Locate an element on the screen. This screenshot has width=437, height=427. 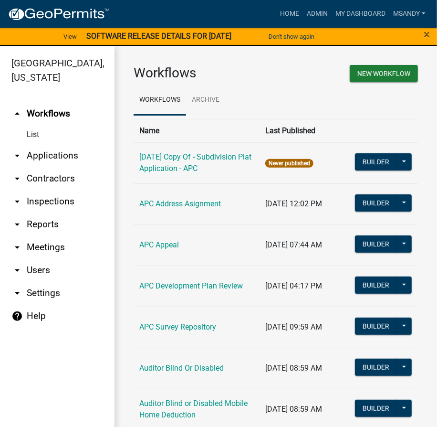
button: New Workflow is located at coordinates (384, 73).